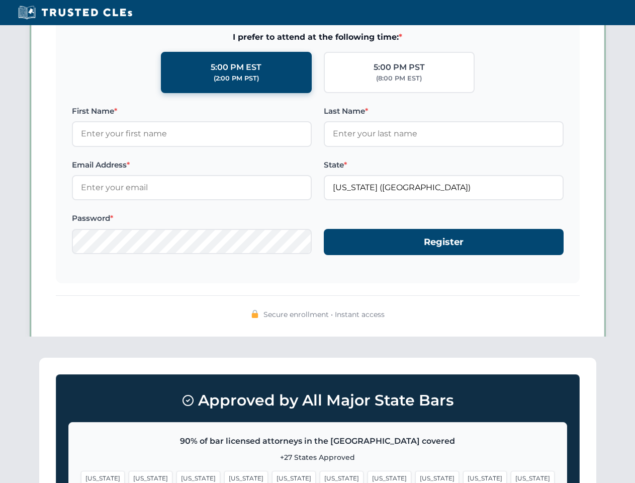 This screenshot has height=483, width=635. What do you see at coordinates (192, 111) in the screenshot?
I see `label: First Name` at bounding box center [192, 111].